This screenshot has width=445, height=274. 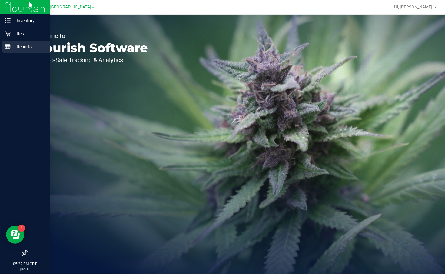 What do you see at coordinates (90, 60) in the screenshot?
I see `p: Seed-to-Sale Tracking & Analytics` at bounding box center [90, 60].